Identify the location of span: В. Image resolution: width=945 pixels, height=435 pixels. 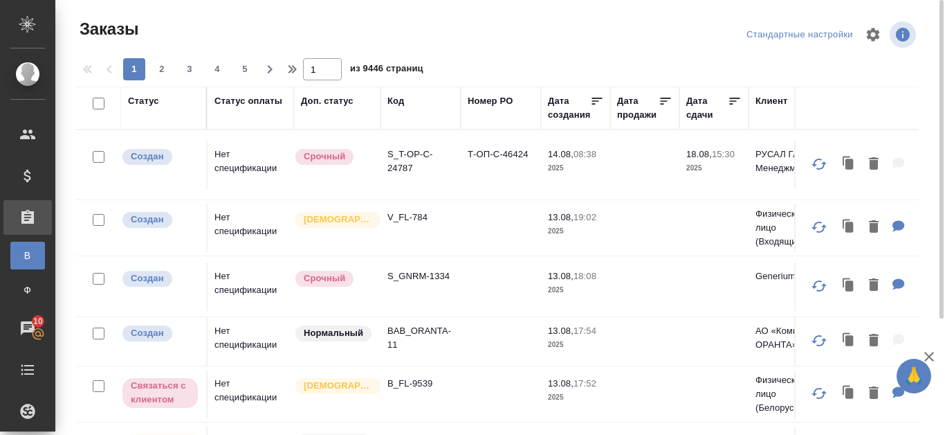
(28, 255).